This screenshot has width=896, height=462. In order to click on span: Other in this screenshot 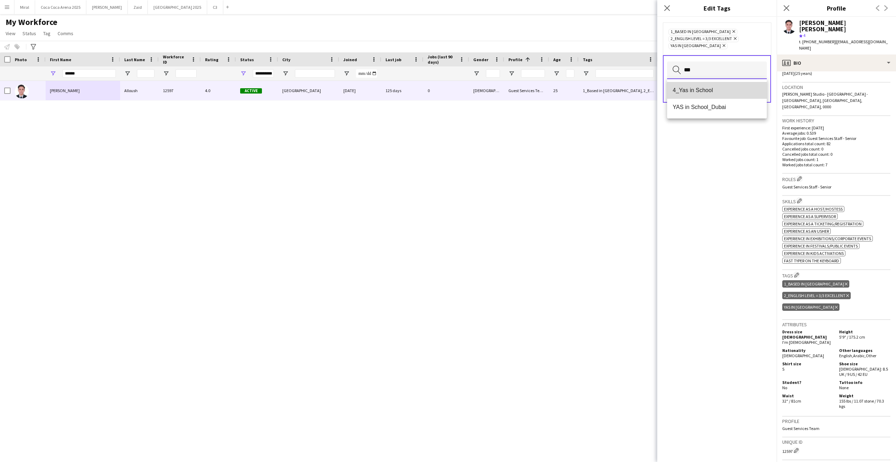, I will do `click(871, 355)`.